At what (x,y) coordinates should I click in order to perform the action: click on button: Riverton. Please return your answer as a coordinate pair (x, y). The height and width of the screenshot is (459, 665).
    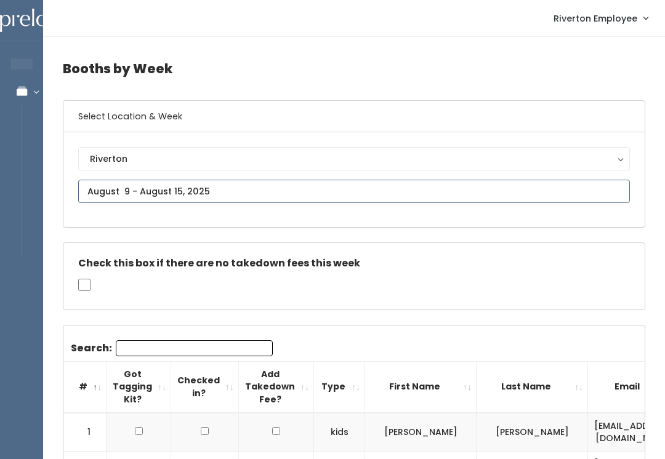
    Looking at the image, I should click on (354, 159).